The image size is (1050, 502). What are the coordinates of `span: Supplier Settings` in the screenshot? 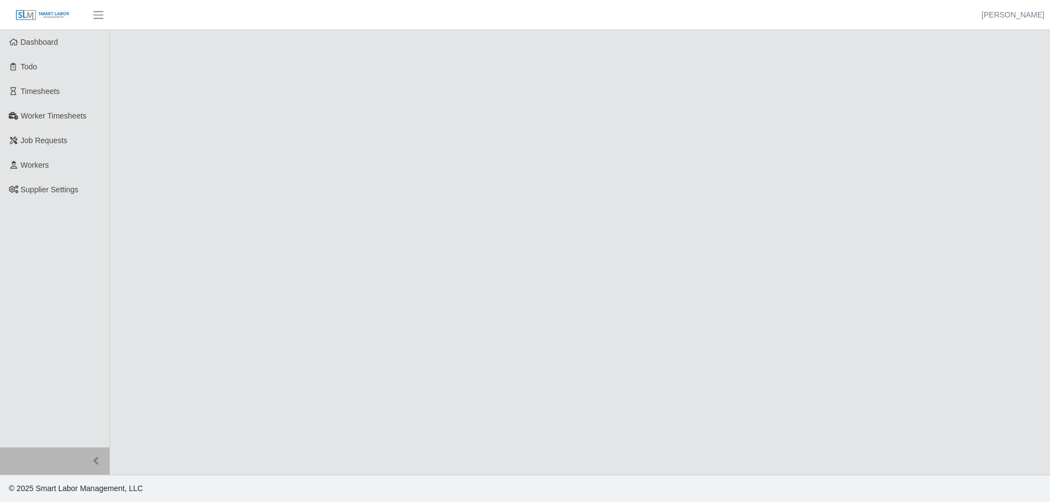 It's located at (50, 190).